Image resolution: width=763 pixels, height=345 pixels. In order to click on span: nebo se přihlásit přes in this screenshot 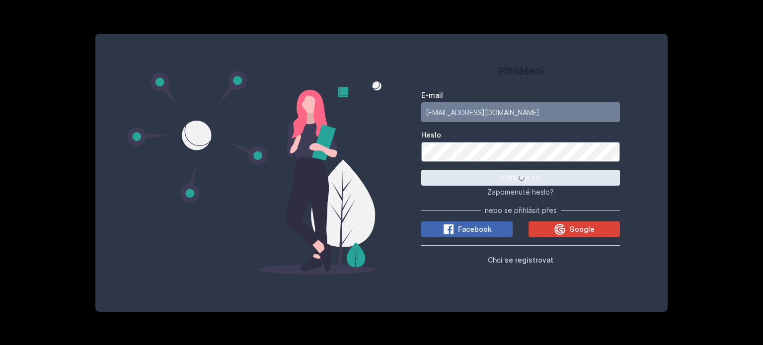, I will do `click(521, 211)`.